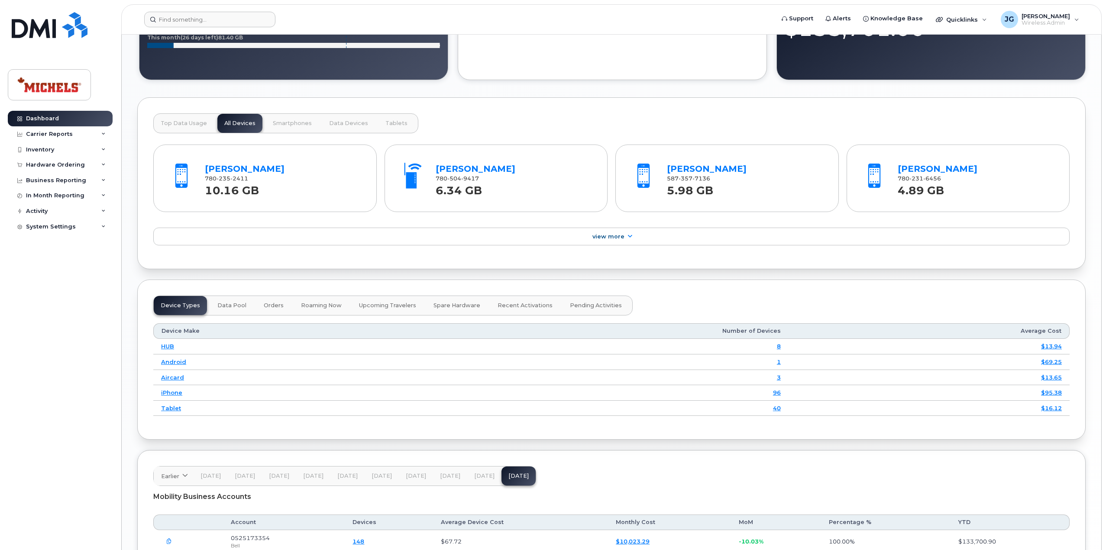 This screenshot has height=550, width=1106. I want to click on a: Aircard, so click(172, 377).